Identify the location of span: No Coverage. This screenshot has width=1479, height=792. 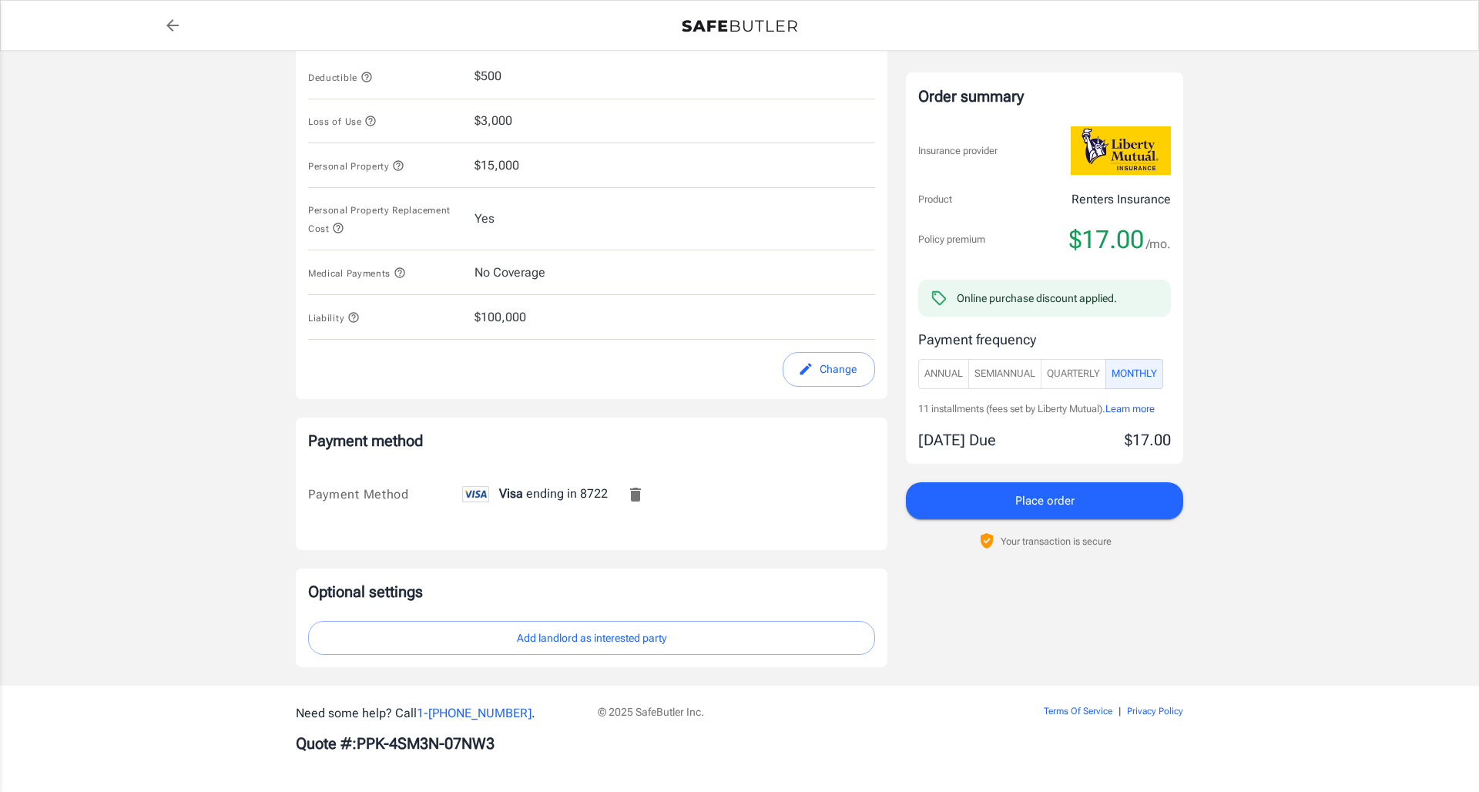
(510, 273).